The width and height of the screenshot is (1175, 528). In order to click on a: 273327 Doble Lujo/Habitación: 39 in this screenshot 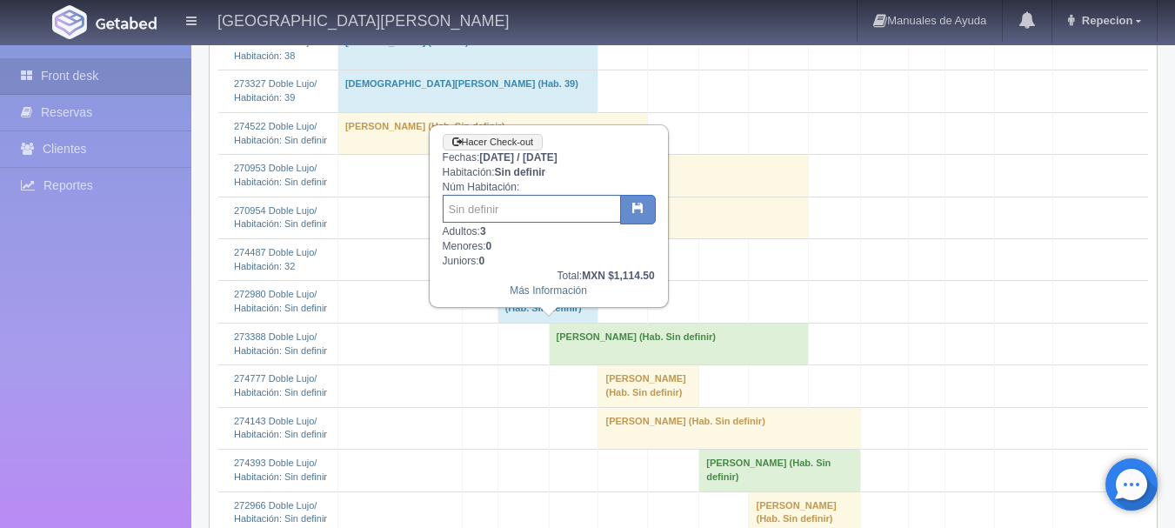, I will do `click(275, 90)`.